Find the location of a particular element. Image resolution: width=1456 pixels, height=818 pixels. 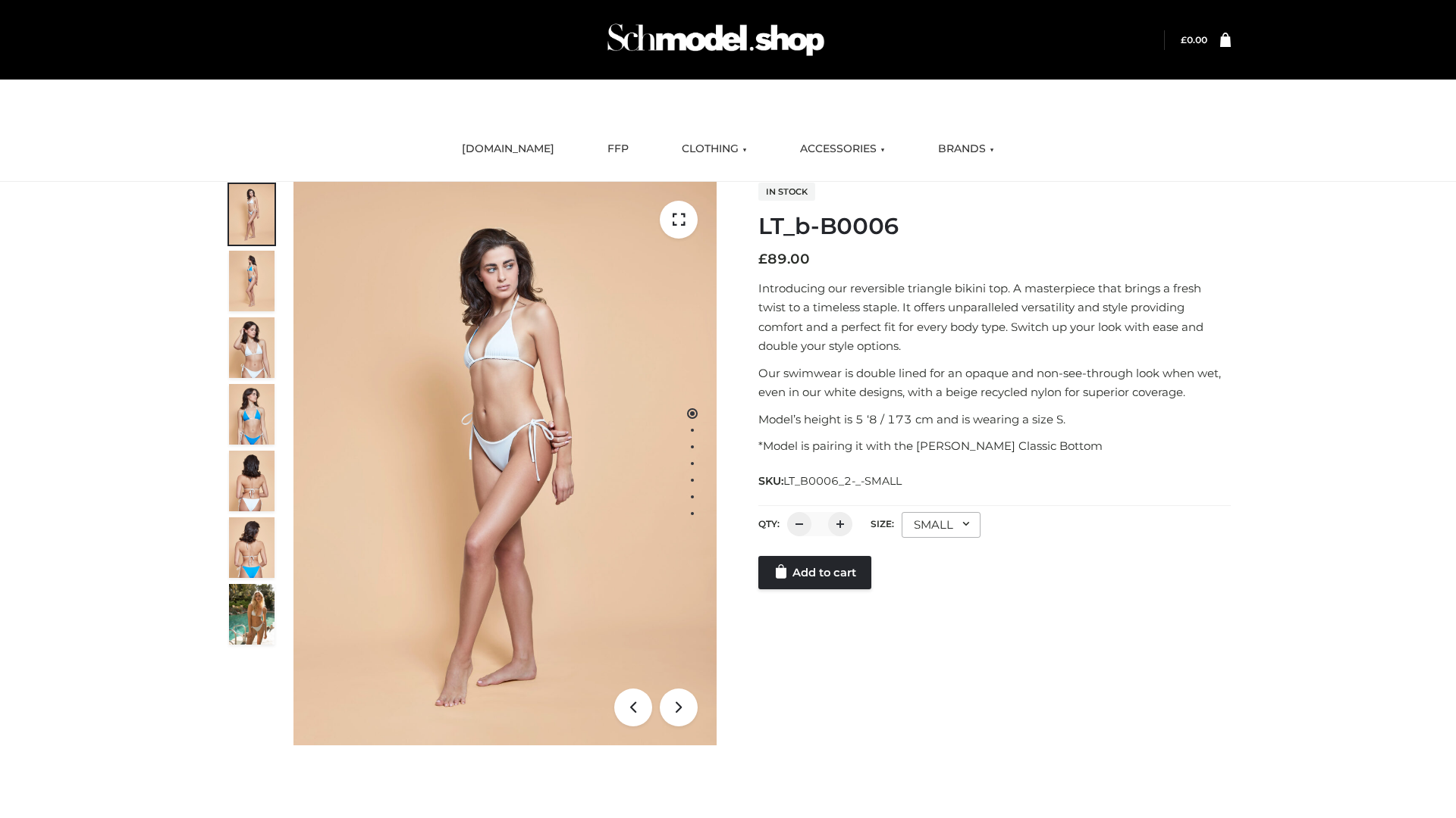

img: ArielClassicBikiniTop_CloudNine_AzureSky_OW114ECO_1 is located at coordinates (505, 464).